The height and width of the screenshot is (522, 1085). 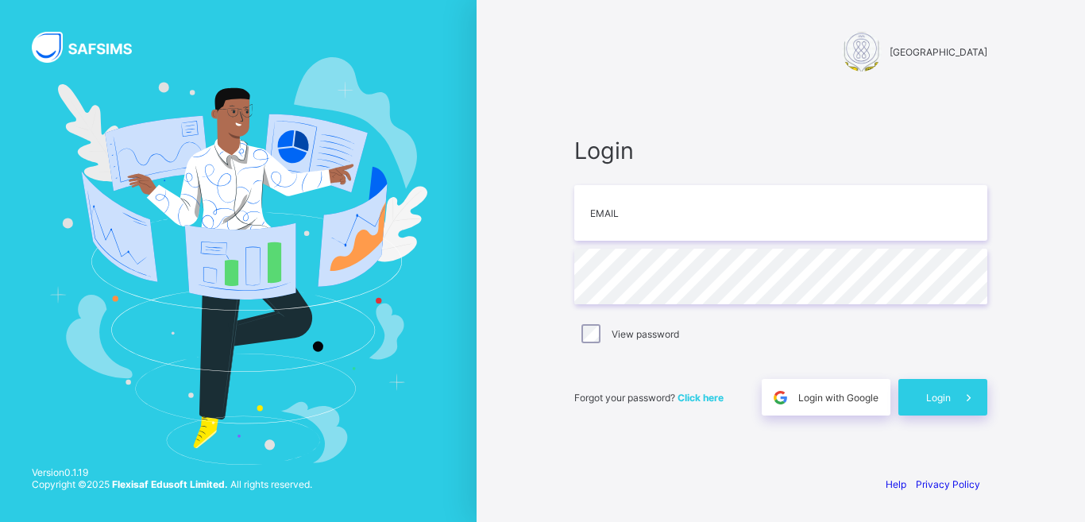 I want to click on span: Copyright © 2025 All rights reserved., so click(x=172, y=484).